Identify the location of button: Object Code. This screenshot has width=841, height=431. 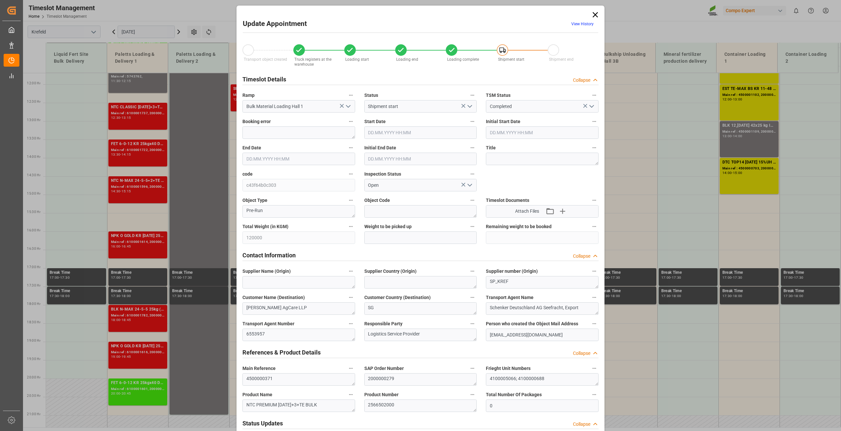
(472, 200).